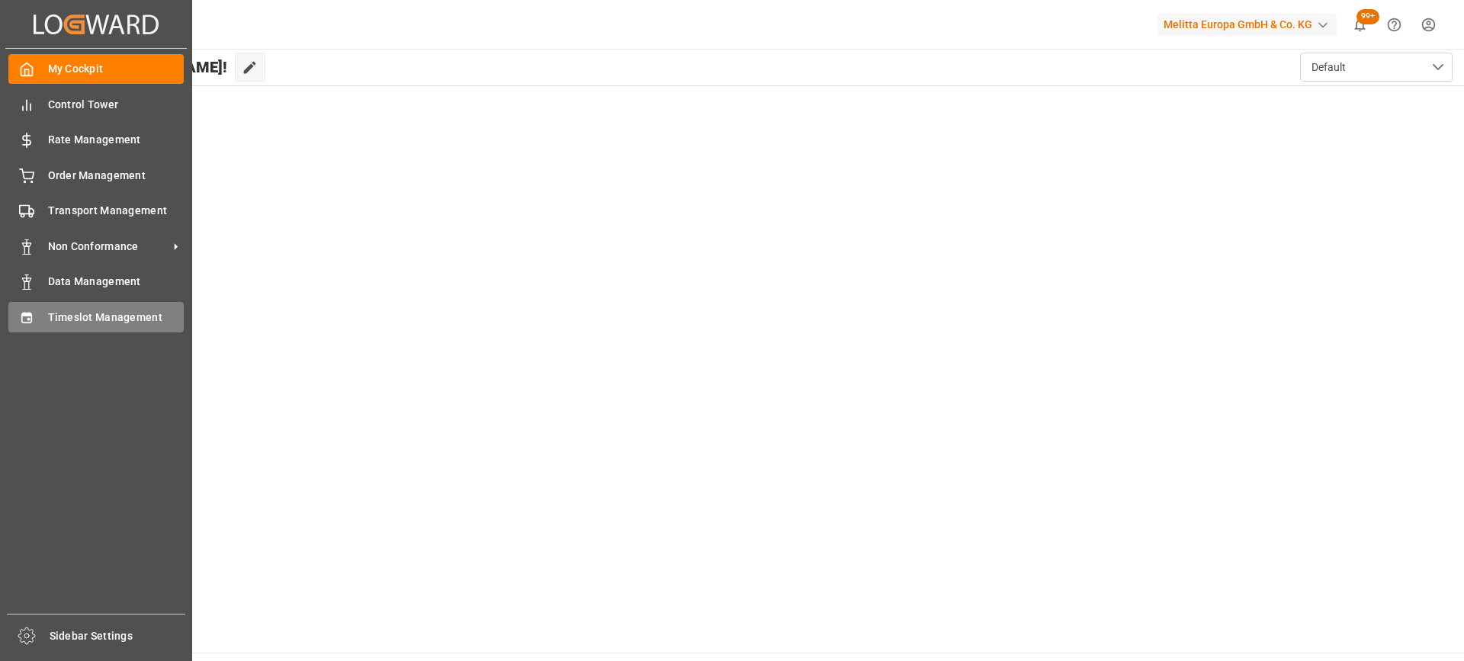 The width and height of the screenshot is (1464, 661). What do you see at coordinates (116, 175) in the screenshot?
I see `span: Order Management` at bounding box center [116, 175].